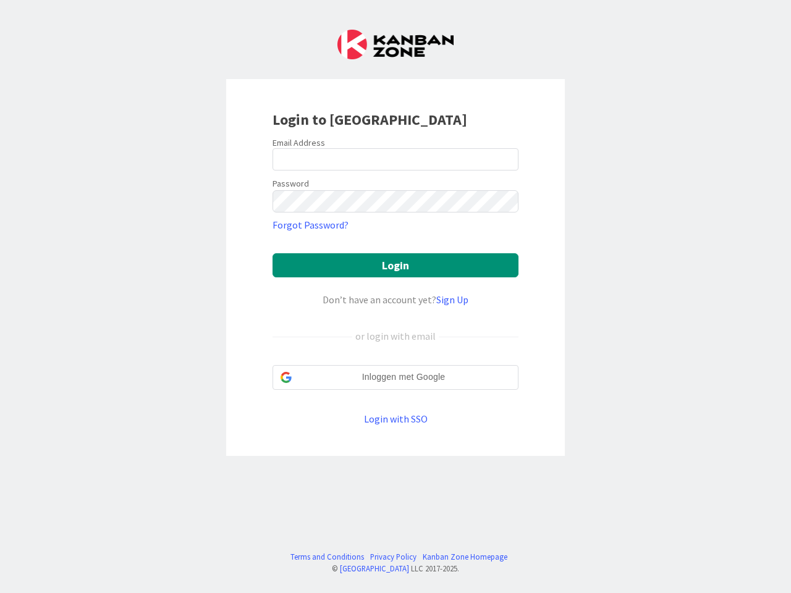  Describe the element at coordinates (395, 336) in the screenshot. I see `div: or login with email` at that location.